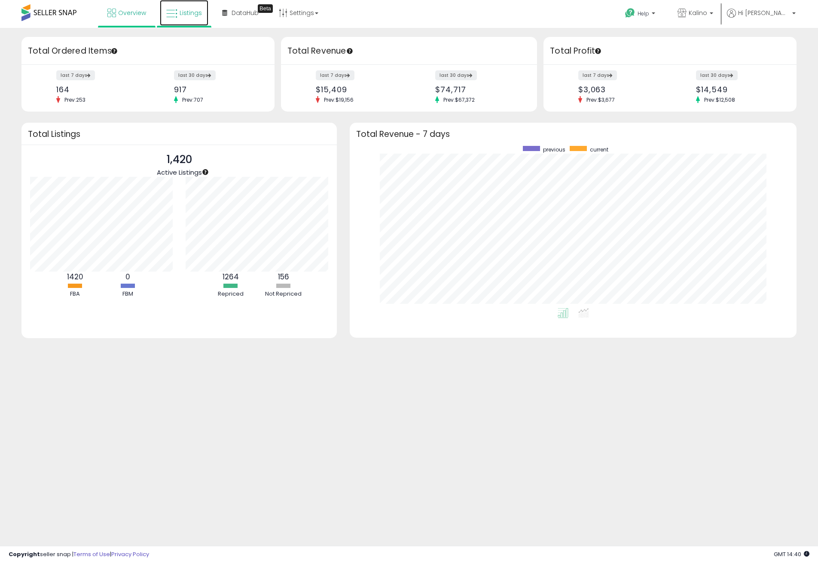 Image resolution: width=818 pixels, height=563 pixels. Describe the element at coordinates (231, 277) in the screenshot. I see `b: 1264` at that location.